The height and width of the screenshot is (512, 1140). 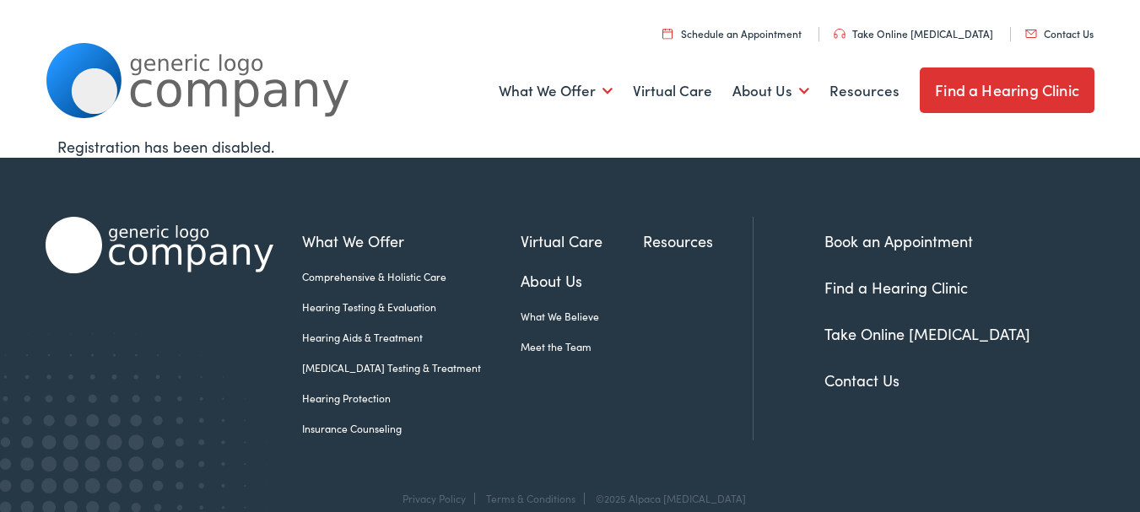 I want to click on img: Alpaca Audiology, so click(x=159, y=245).